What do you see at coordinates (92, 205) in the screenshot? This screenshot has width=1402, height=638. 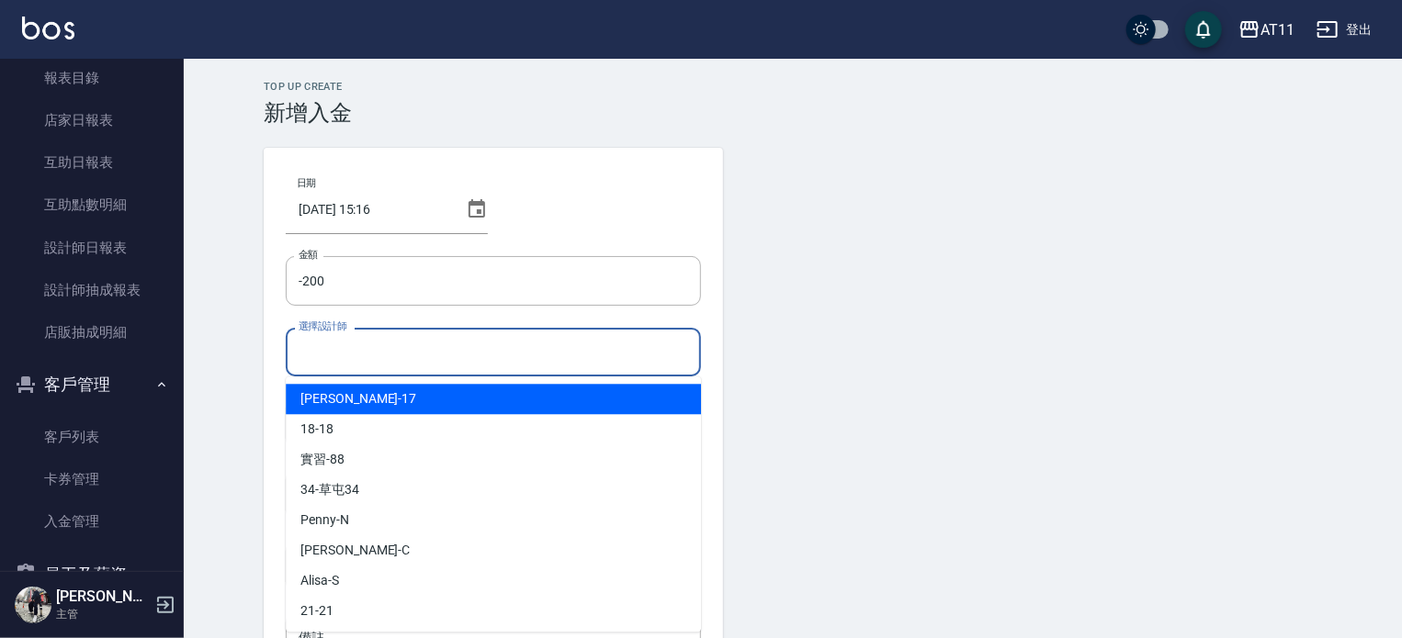 I see `a: 互助點數明細` at bounding box center [92, 205].